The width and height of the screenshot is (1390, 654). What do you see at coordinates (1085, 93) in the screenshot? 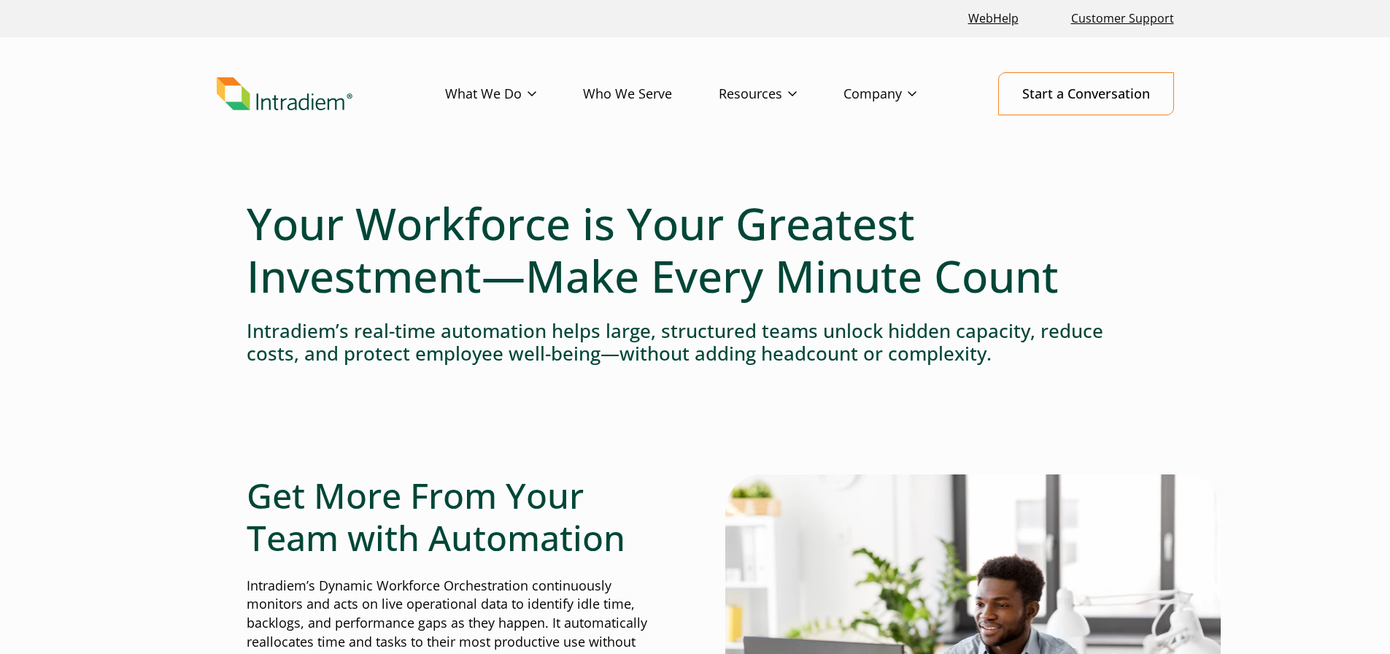
I see `a: Start a Conversation` at bounding box center [1085, 93].